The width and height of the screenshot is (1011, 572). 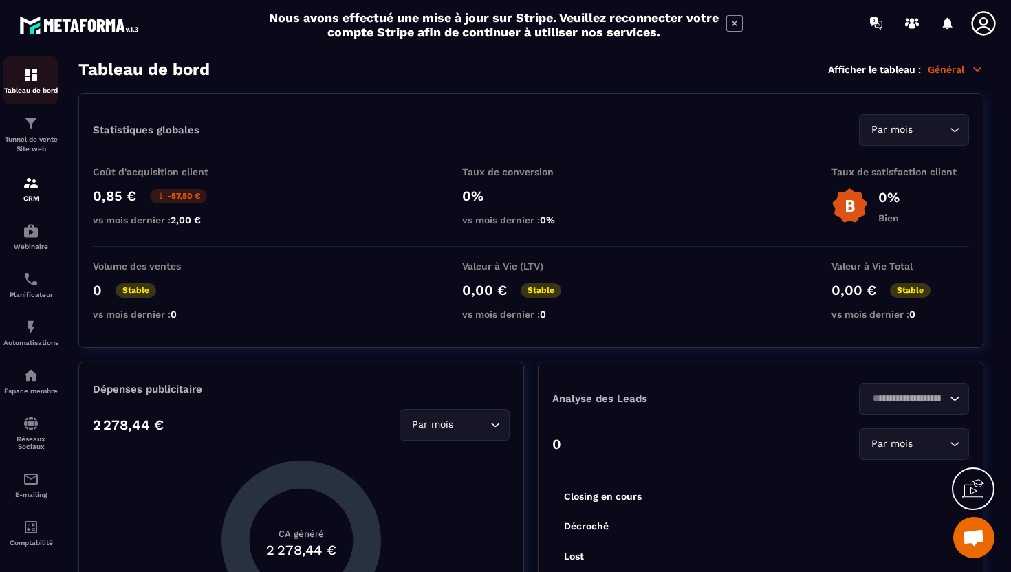 What do you see at coordinates (875, 69) in the screenshot?
I see `p: Afficher le tableau :` at bounding box center [875, 69].